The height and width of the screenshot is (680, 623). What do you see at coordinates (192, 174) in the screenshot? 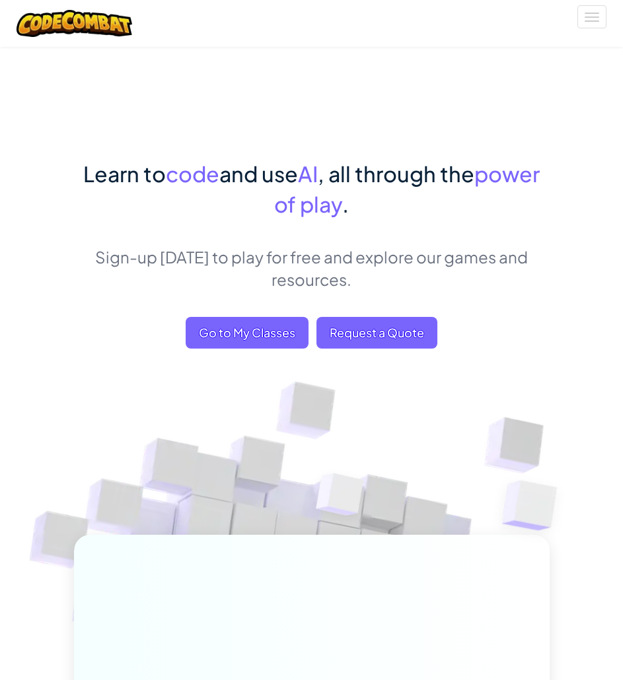
I see `span: code` at bounding box center [192, 174].